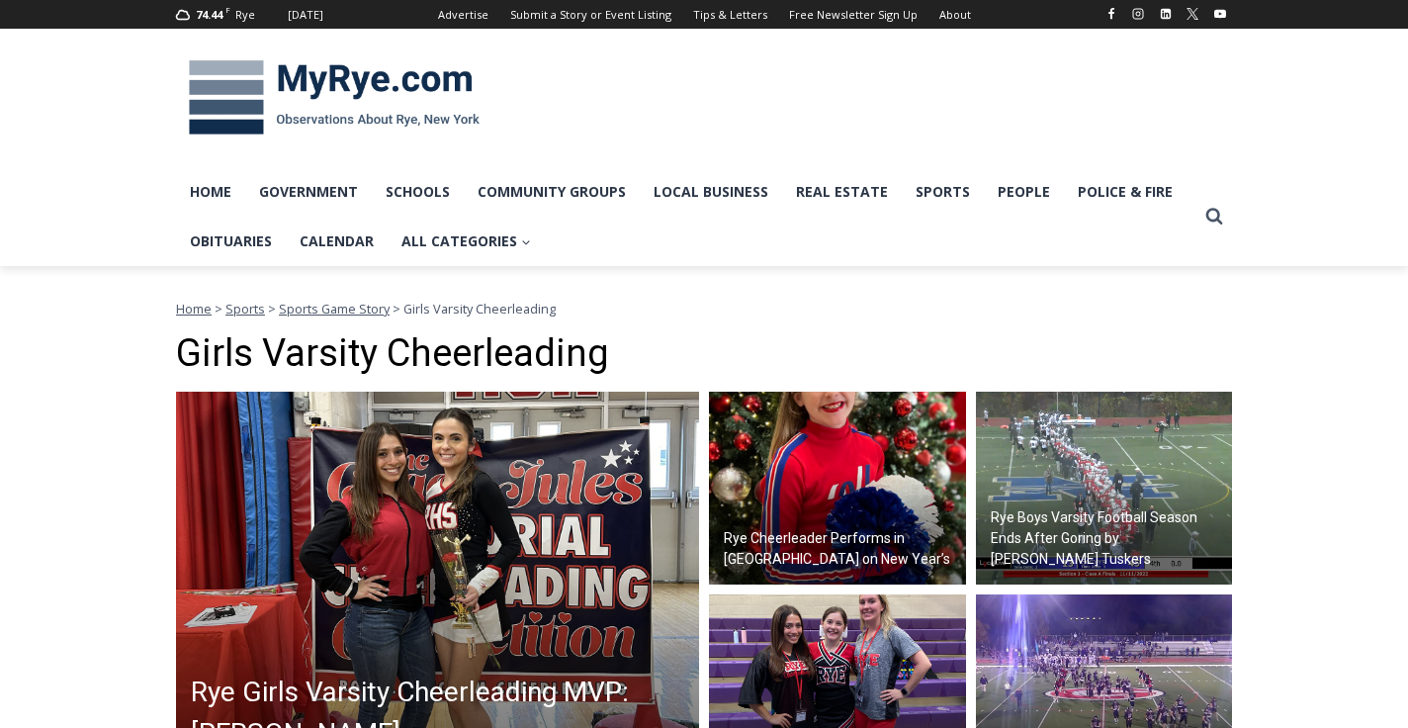 This screenshot has width=1408, height=728. What do you see at coordinates (230, 241) in the screenshot?
I see `a: Obituaries` at bounding box center [230, 241].